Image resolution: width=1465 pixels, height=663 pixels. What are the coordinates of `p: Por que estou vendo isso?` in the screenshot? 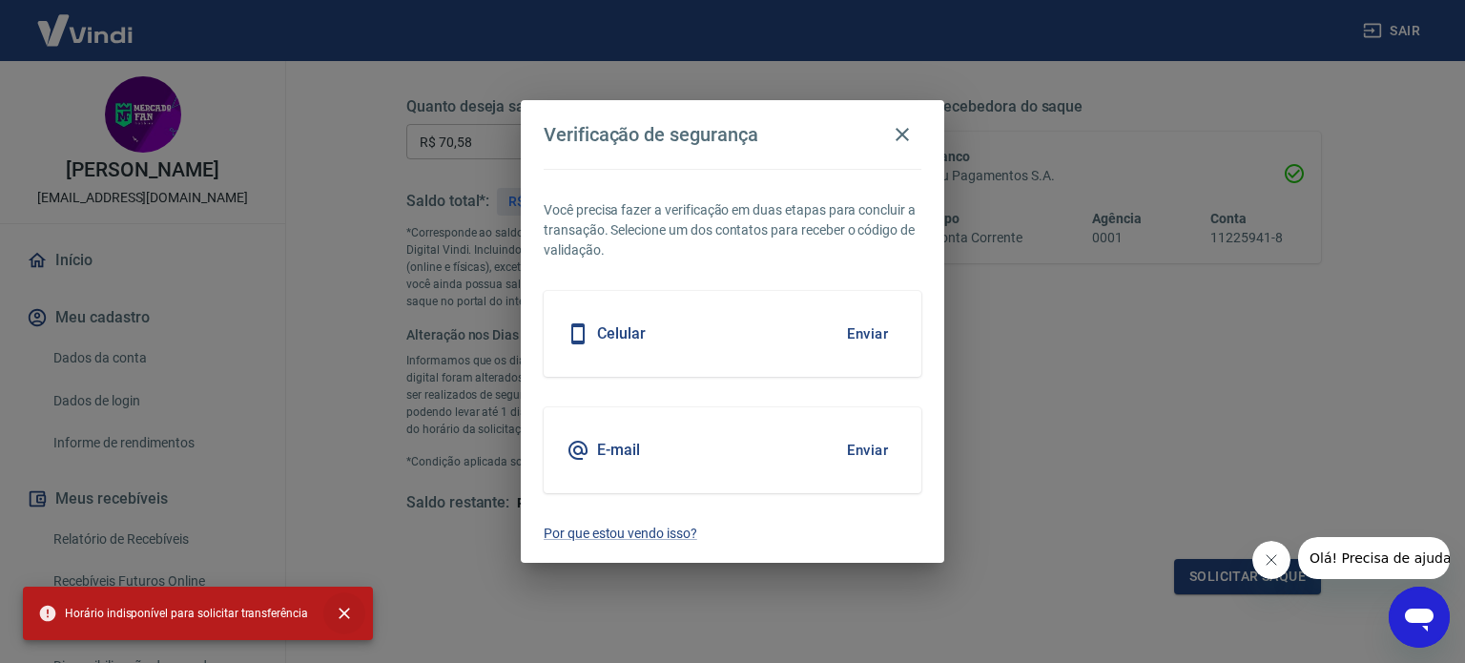 It's located at (732, 533).